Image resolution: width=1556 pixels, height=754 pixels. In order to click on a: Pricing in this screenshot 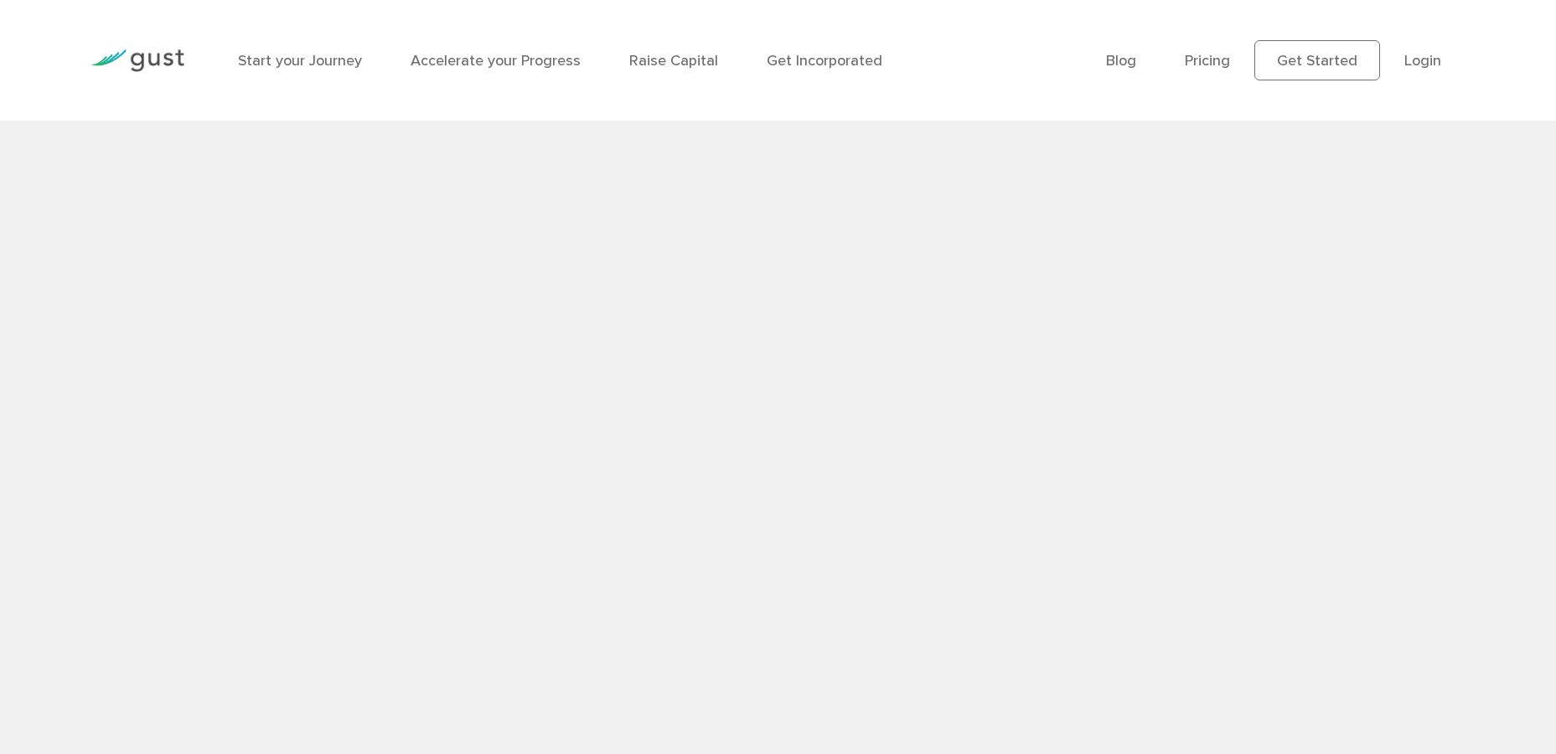, I will do `click(1207, 60)`.